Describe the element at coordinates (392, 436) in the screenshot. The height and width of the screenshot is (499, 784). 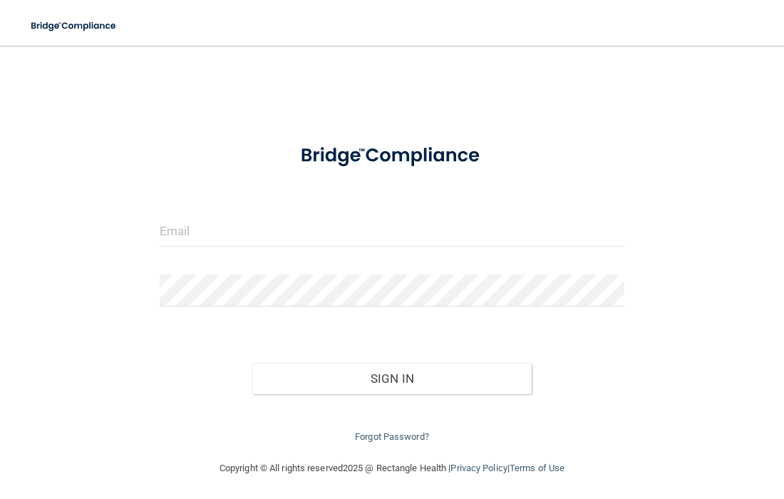
I see `a: Forgot Password?` at that location.